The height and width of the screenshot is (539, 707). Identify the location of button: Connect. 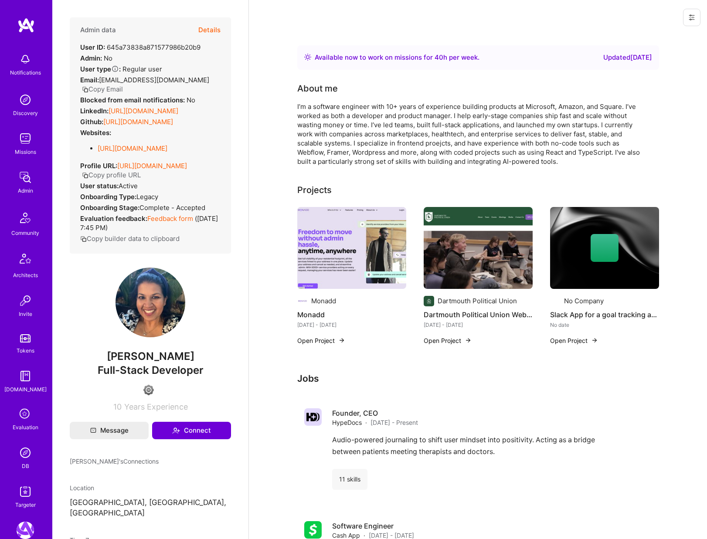
(191, 431).